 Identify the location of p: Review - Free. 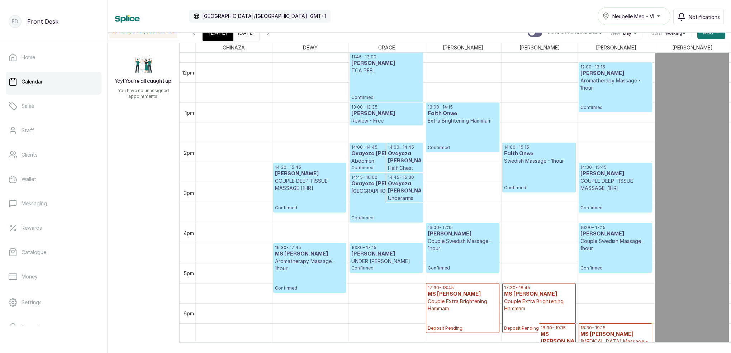
(386, 121).